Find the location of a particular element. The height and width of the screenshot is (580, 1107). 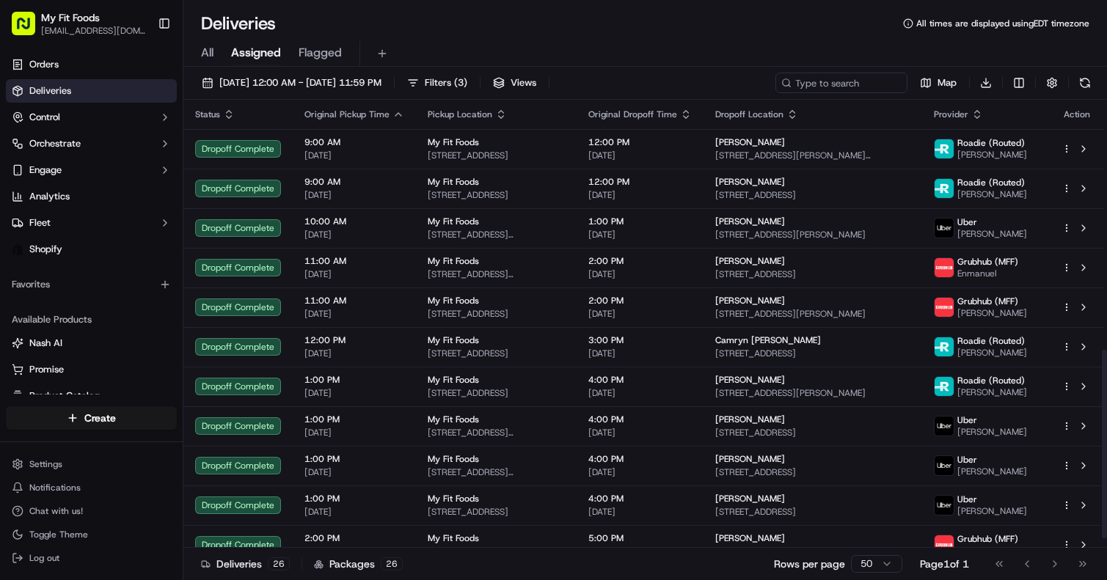

span: Control is located at coordinates (45, 117).